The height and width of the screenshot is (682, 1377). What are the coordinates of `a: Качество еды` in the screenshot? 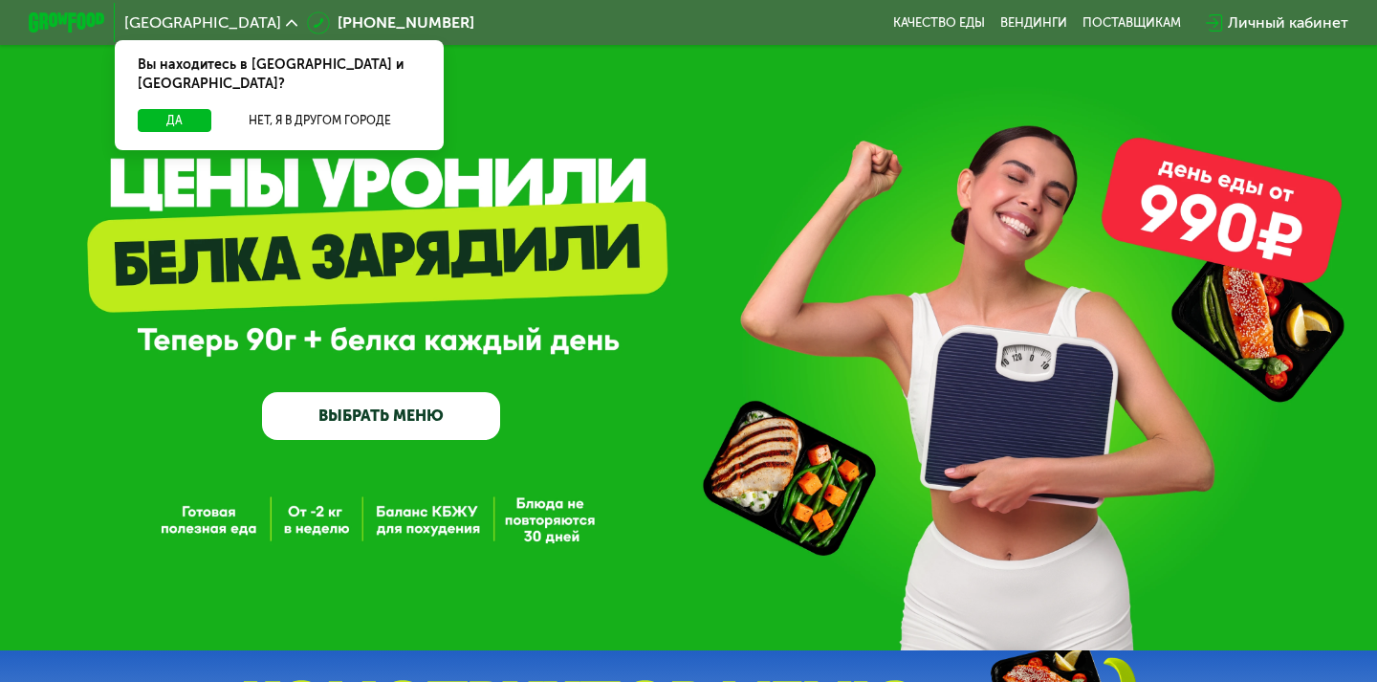 It's located at (939, 23).